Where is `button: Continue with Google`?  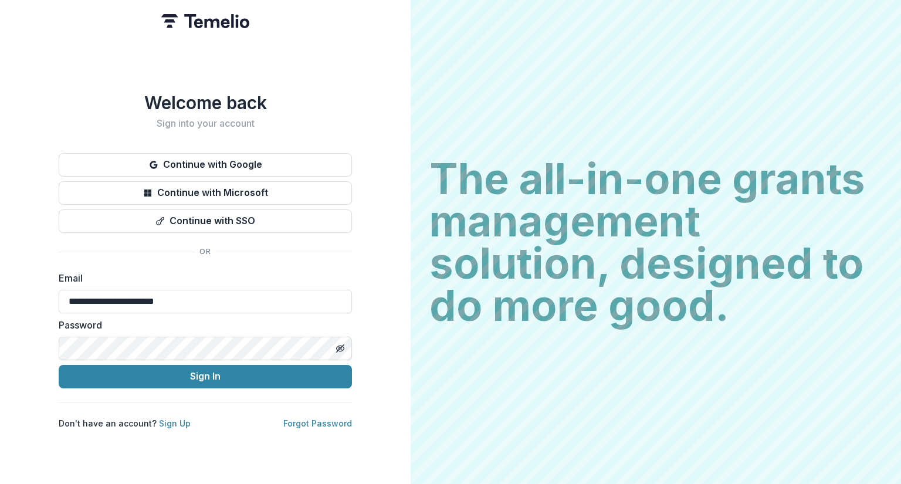
button: Continue with Google is located at coordinates (205, 165).